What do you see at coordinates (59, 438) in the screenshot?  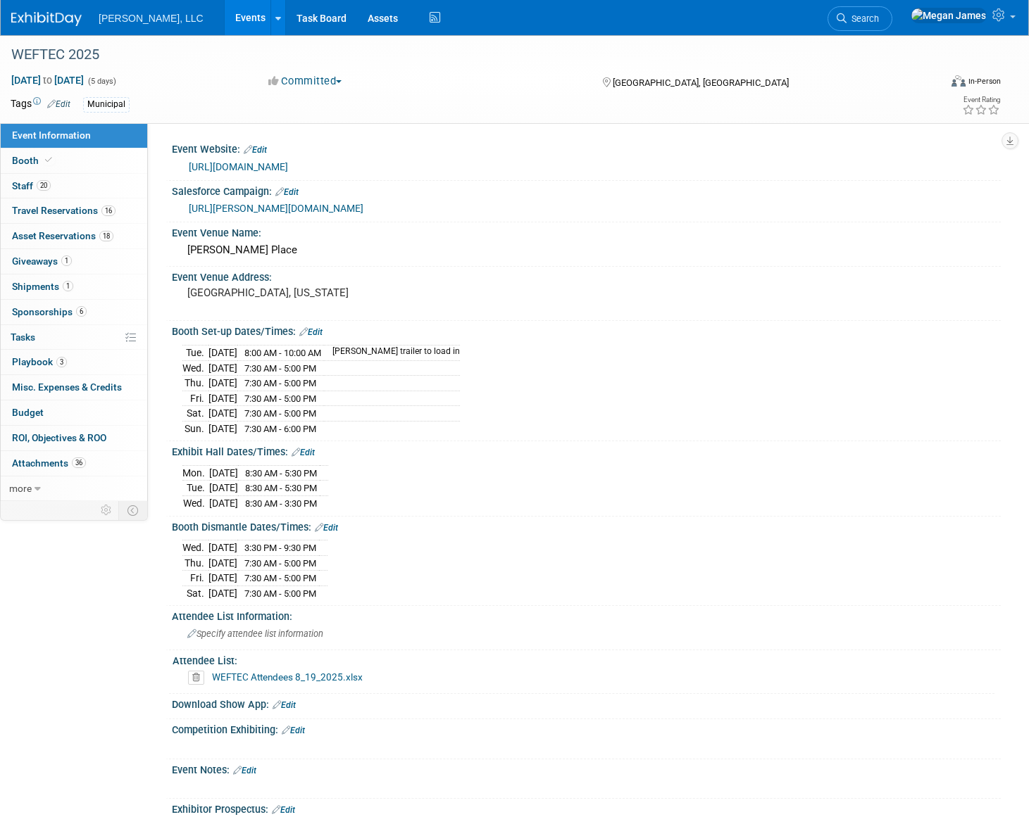 I see `span: ROI, Objectives & ROO` at bounding box center [59, 438].